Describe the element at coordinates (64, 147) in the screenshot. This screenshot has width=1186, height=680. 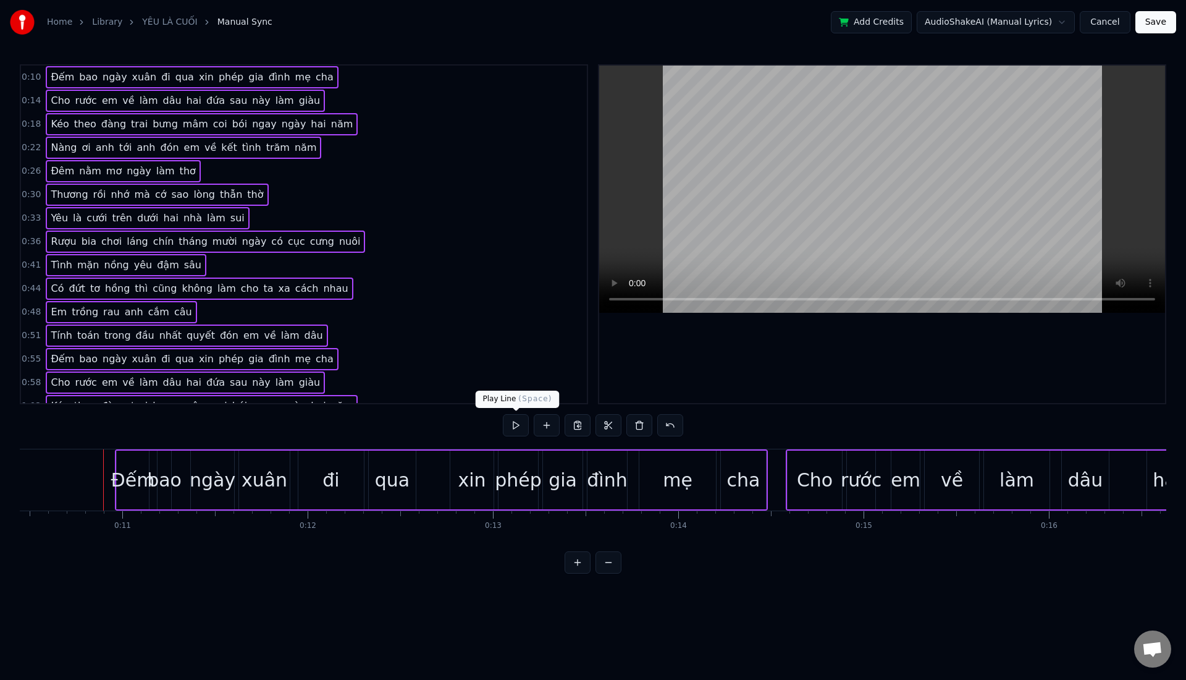
I see `span: Nàng` at that location.